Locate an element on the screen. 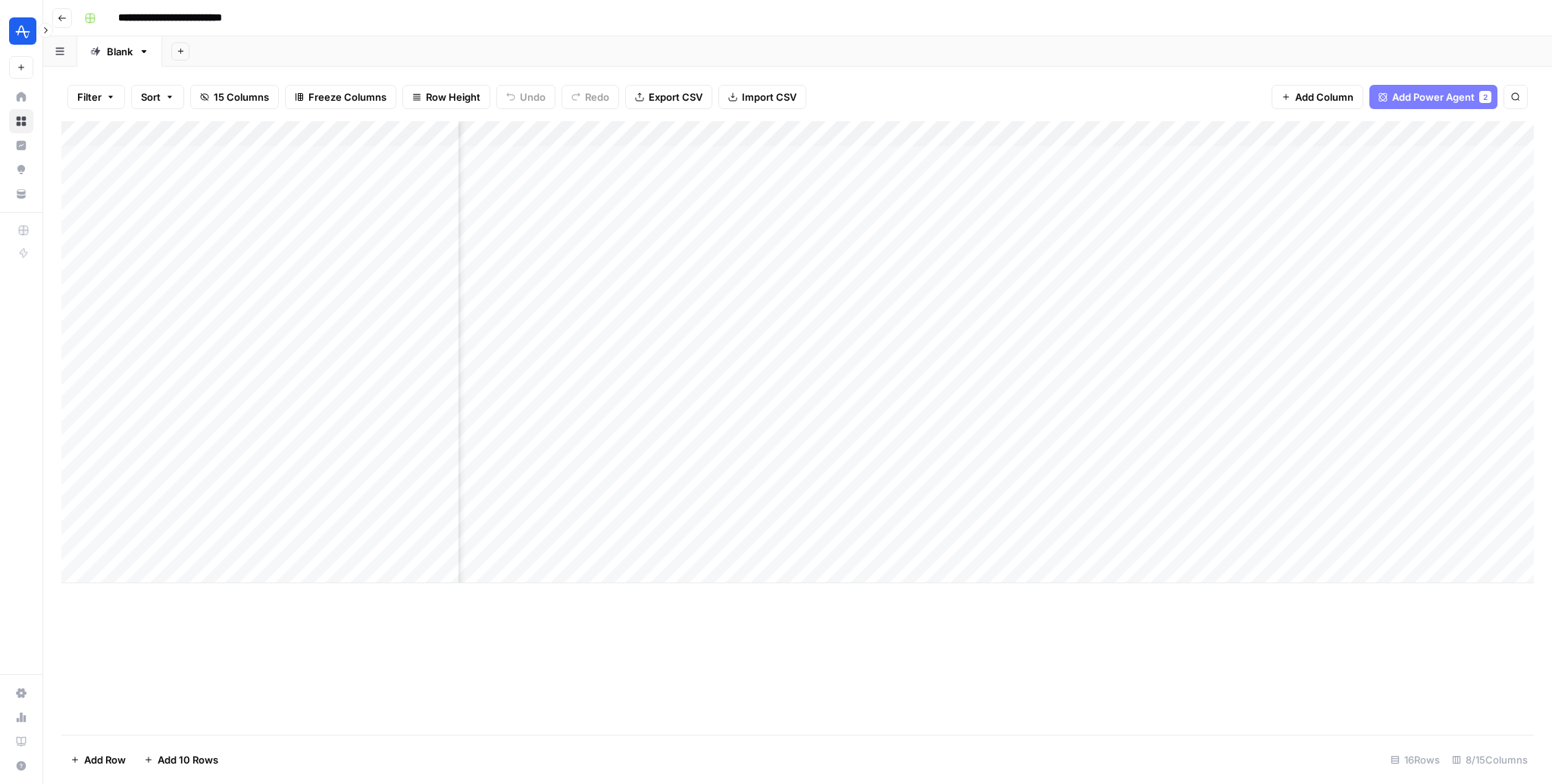 Image resolution: width=1552 pixels, height=784 pixels. span: Add 10 Rows is located at coordinates (187, 759).